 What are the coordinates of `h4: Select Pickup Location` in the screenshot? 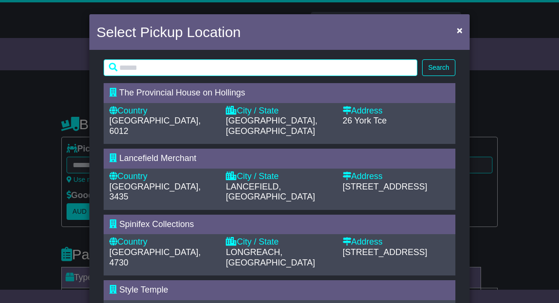 It's located at (169, 32).